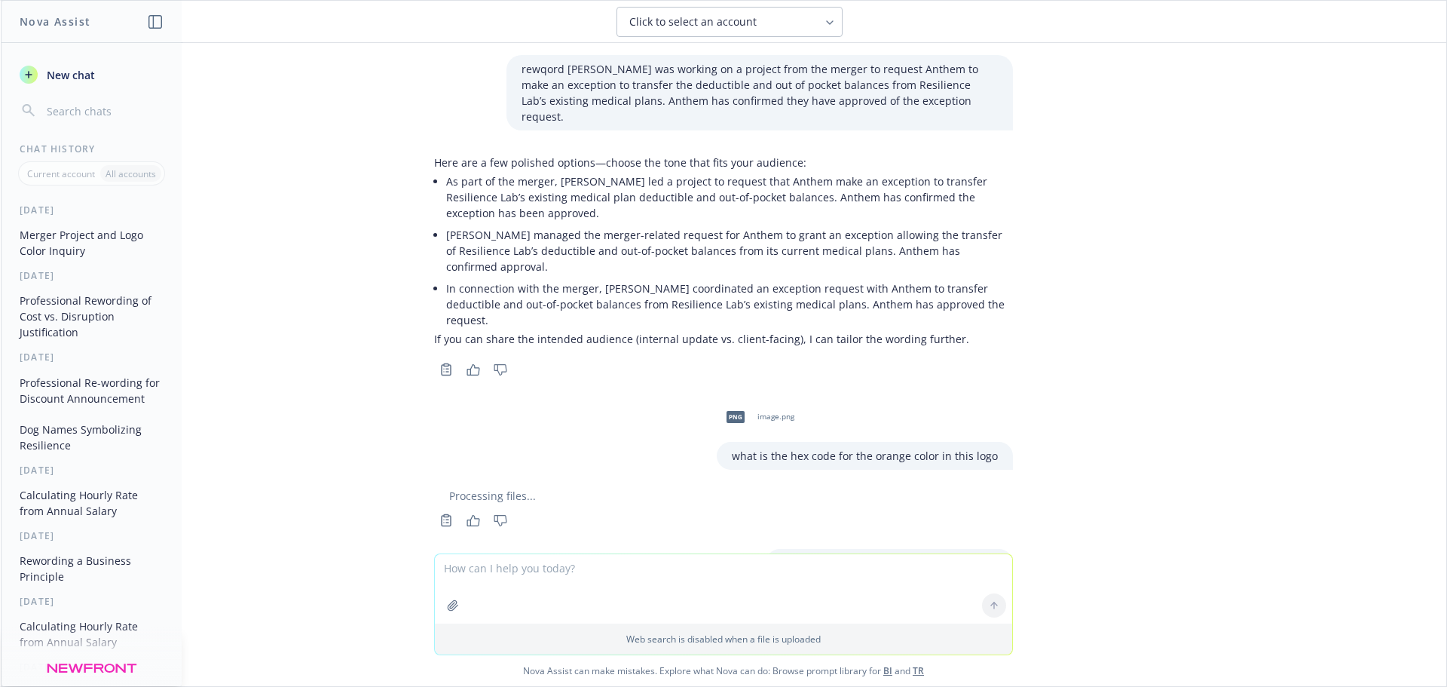 Image resolution: width=1447 pixels, height=687 pixels. I want to click on p: If you can share the intended audience (internal update vs. client-facing), I can tailor the word..., so click(724, 338).